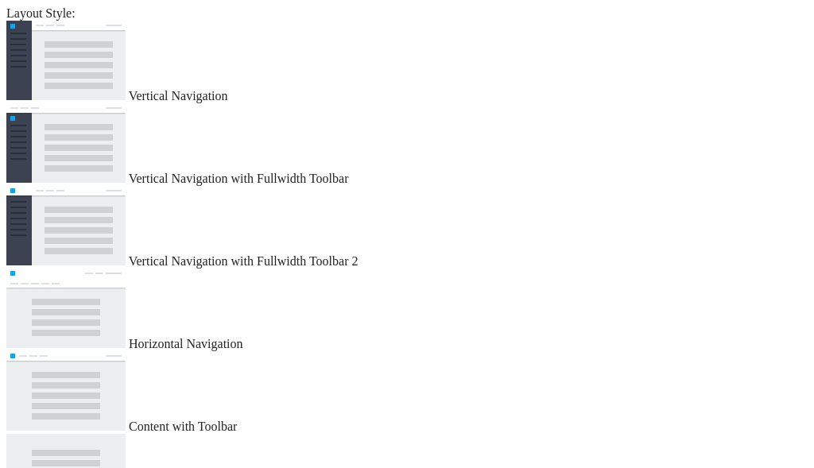  Describe the element at coordinates (66, 143) in the screenshot. I see `img: vertical-nav-with-full-toolbar.jpg` at that location.